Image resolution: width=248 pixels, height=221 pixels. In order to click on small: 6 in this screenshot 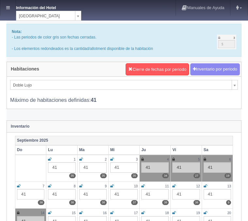, I will do `click(230, 159)`.